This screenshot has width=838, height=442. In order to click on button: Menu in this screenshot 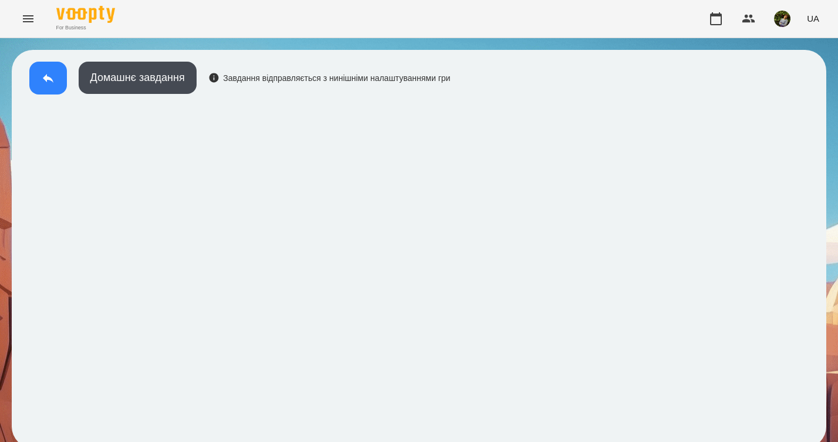, I will do `click(28, 19)`.